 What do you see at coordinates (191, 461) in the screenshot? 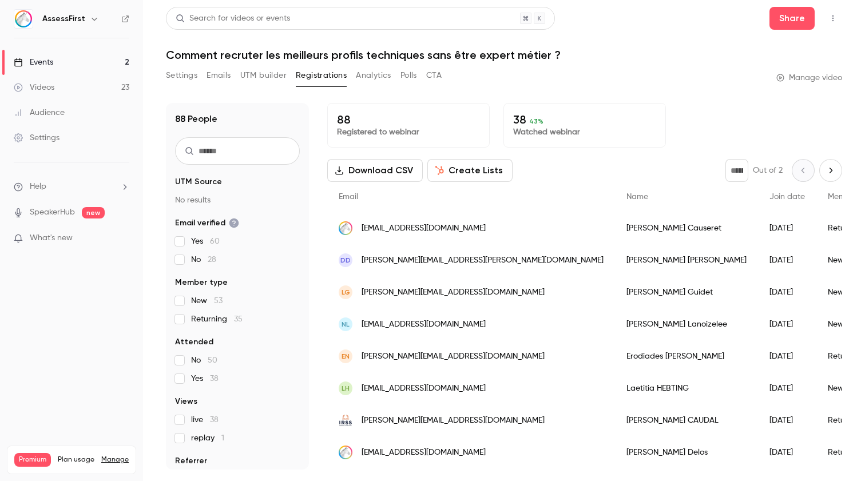
I see `span: Referrer` at bounding box center [191, 461].